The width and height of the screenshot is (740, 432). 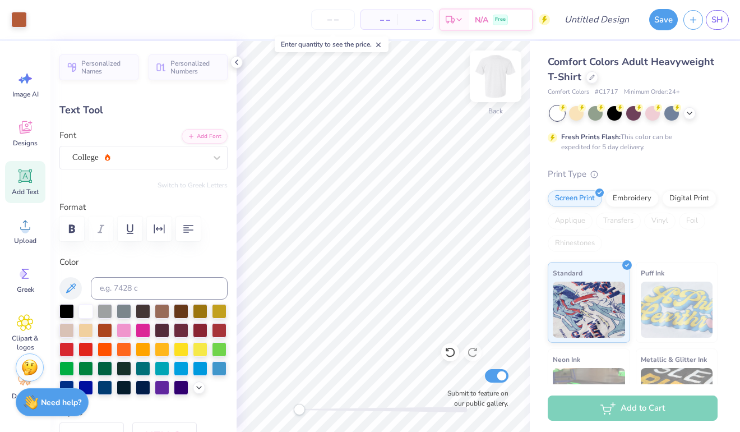 What do you see at coordinates (496, 76) in the screenshot?
I see `img: Back` at bounding box center [496, 76].